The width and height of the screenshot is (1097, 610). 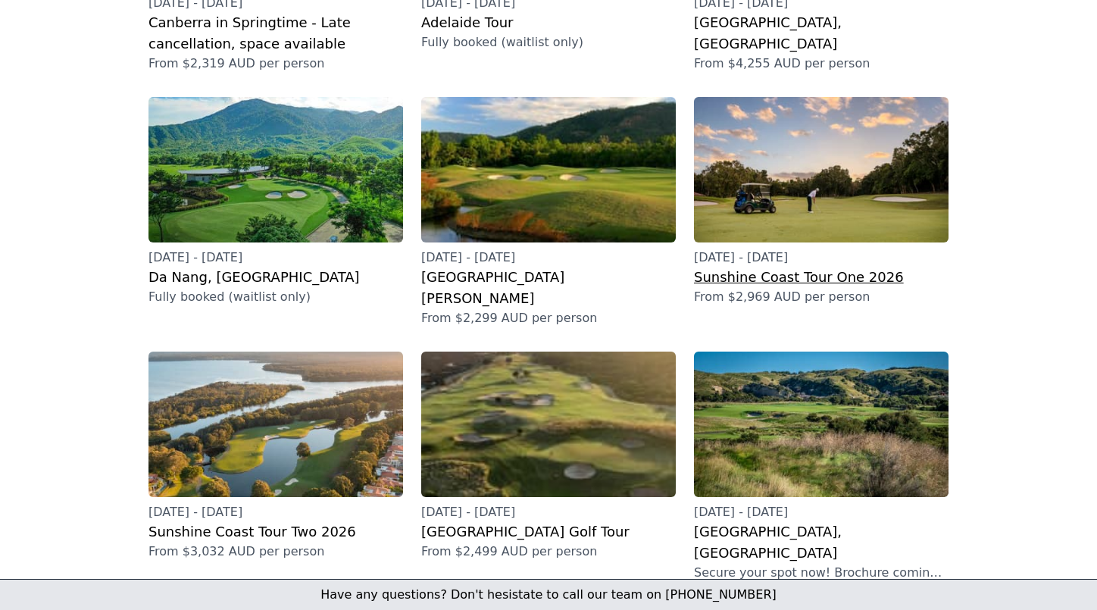 I want to click on p: From $4,255 AUD per person, so click(x=821, y=64).